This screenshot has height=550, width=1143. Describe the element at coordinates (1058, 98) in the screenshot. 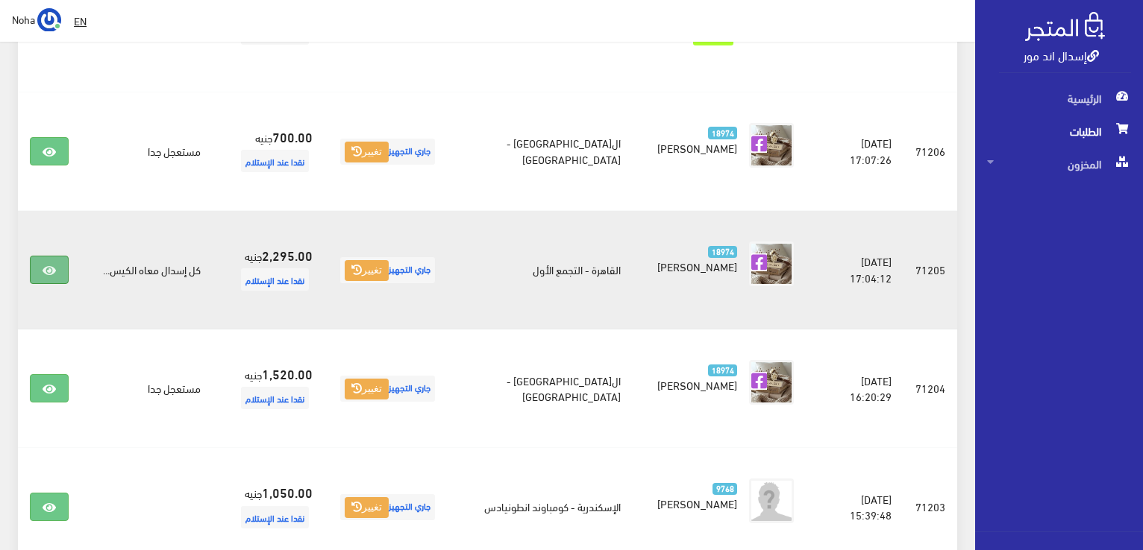

I see `span: الرئيسية` at that location.